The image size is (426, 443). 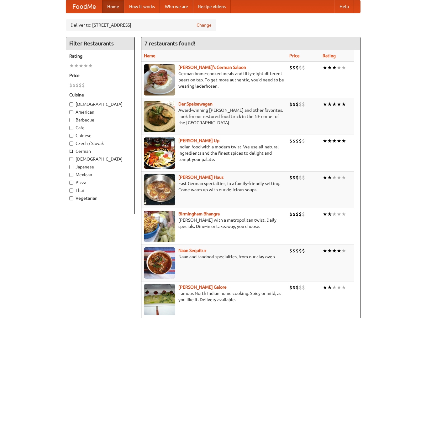 I want to click on b: Der Speisewagen, so click(x=195, y=104).